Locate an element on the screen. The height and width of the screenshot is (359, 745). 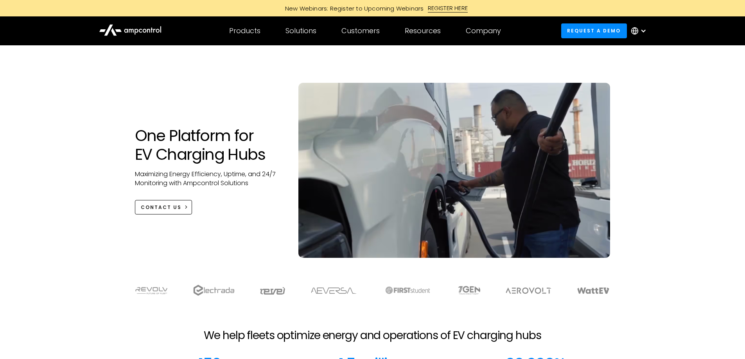
h1: One Platform for EV Charging Hubs is located at coordinates (209, 145).